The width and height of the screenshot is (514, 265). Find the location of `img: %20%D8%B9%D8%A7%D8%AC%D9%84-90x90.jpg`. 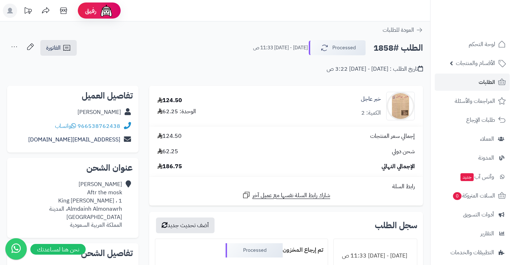

img: %20%D8%B9%D8%A7%D8%AC%D9%84-90x90.jpg is located at coordinates (401, 106).